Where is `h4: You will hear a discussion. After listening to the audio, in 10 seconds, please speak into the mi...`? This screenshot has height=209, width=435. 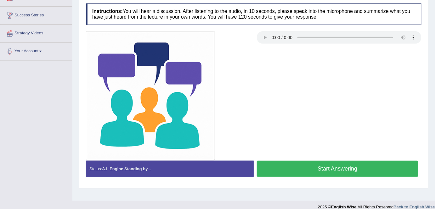
h4: You will hear a discussion. After listening to the audio, in 10 seconds, please speak into the mi... is located at coordinates (254, 14).